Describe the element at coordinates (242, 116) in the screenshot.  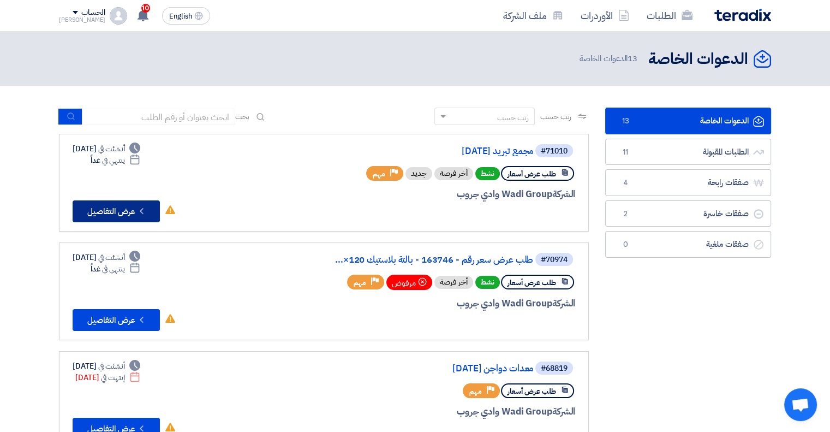
I see `span: بحث` at that location.